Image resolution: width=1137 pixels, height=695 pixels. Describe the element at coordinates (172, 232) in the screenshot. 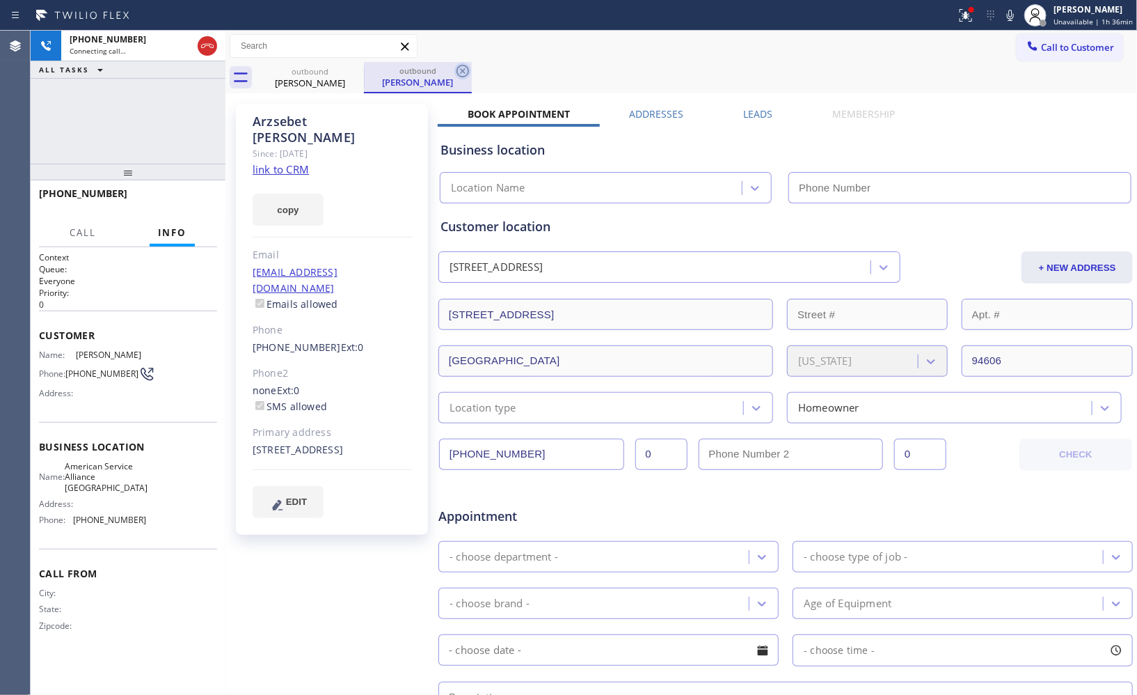

I see `span: Info` at that location.